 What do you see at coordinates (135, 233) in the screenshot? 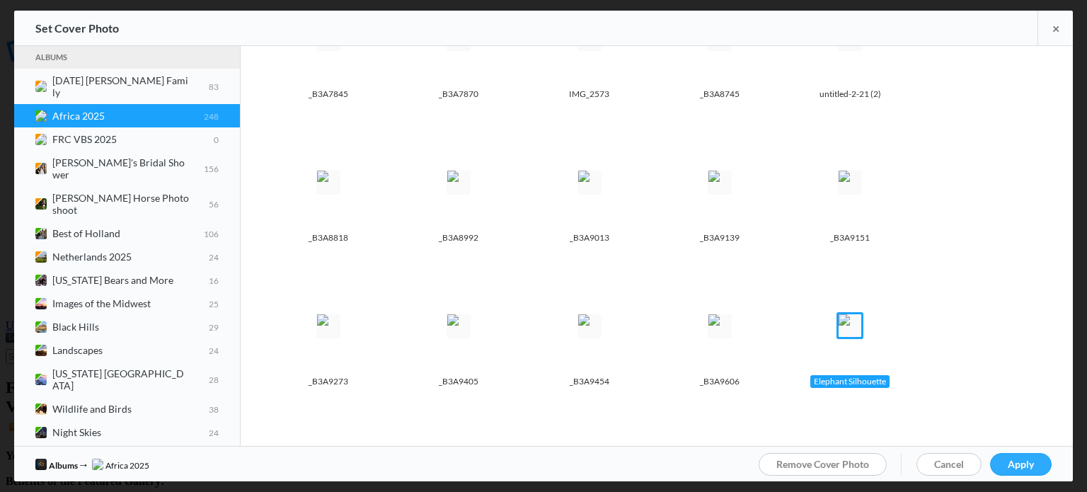
I see `b: Best of Holland` at bounding box center [135, 233].